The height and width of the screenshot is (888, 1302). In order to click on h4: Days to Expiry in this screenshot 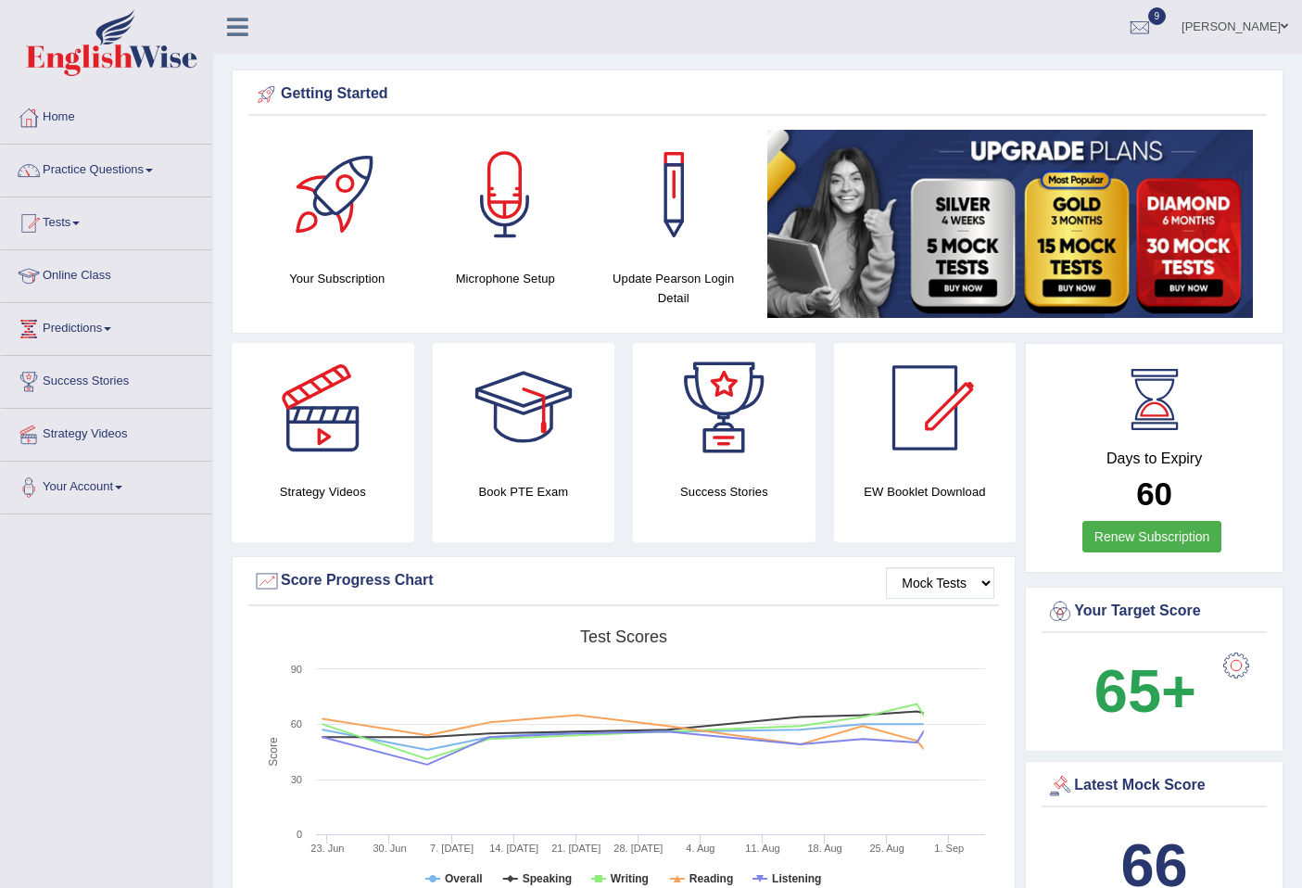, I will do `click(1154, 459)`.